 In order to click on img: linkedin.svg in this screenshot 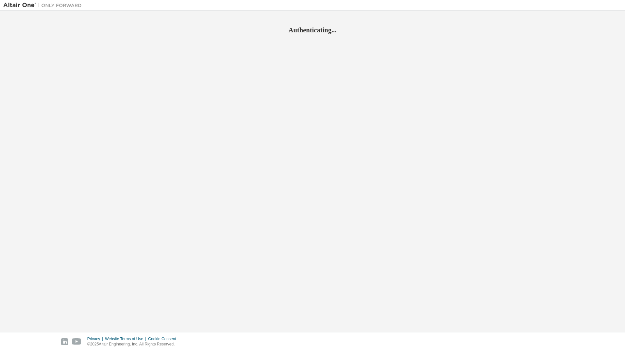, I will do `click(64, 341)`.